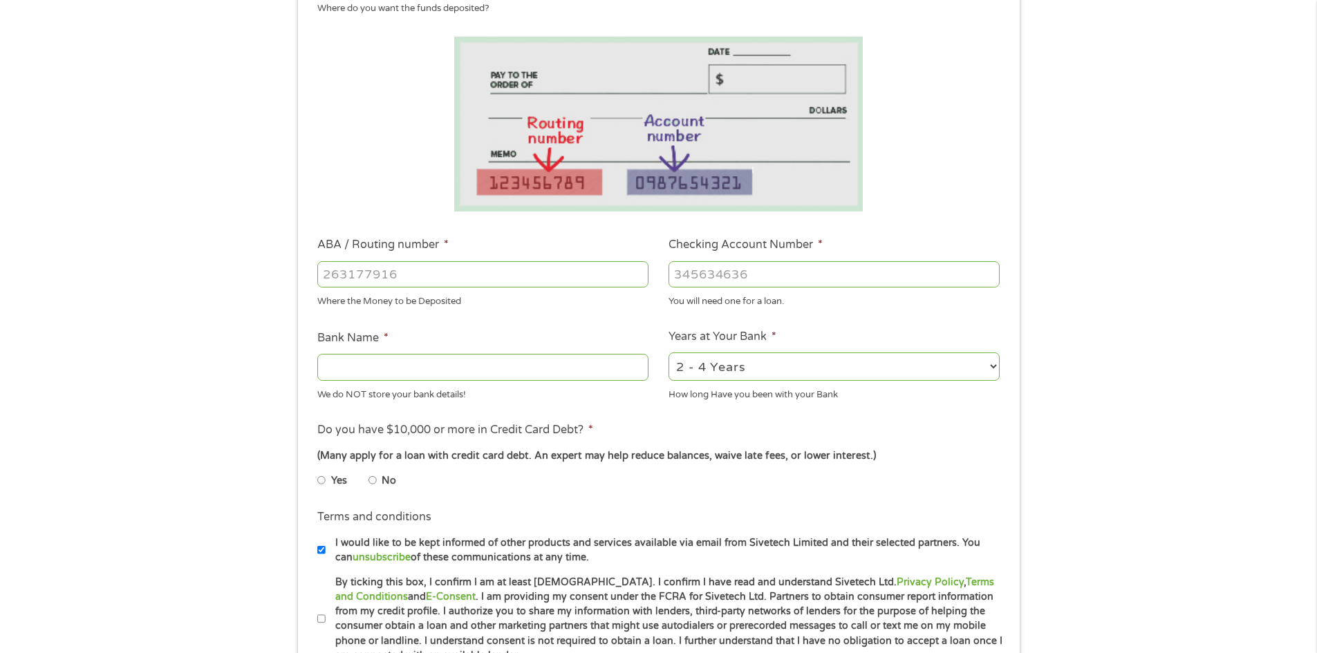 The image size is (1317, 653). I want to click on input: 345634636, so click(834, 274).